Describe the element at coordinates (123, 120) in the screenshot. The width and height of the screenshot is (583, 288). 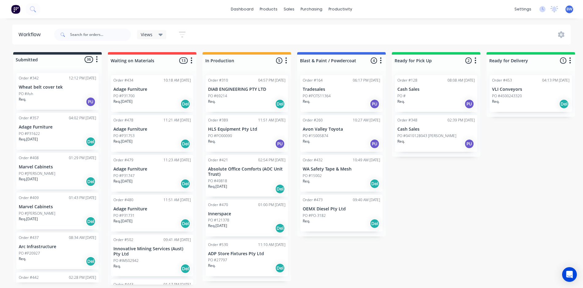
I see `div: Order #478` at that location.